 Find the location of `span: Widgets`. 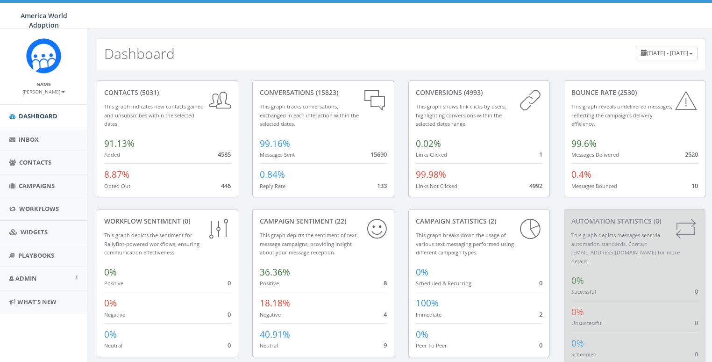

span: Widgets is located at coordinates (34, 232).